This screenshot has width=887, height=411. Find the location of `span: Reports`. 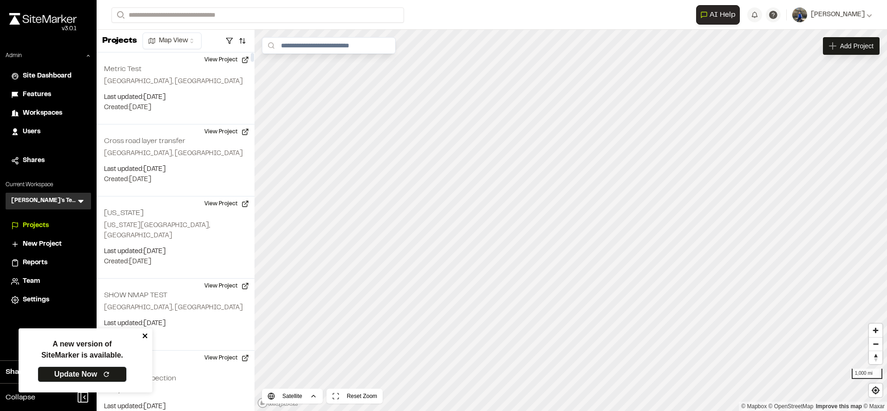

span: Reports is located at coordinates (35, 263).